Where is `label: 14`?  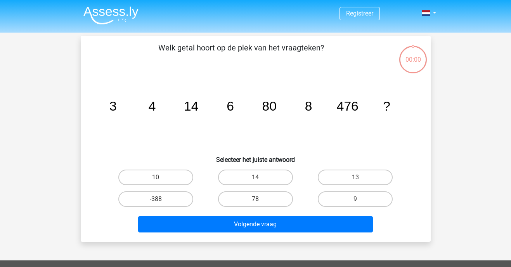 label: 14 is located at coordinates (255, 177).